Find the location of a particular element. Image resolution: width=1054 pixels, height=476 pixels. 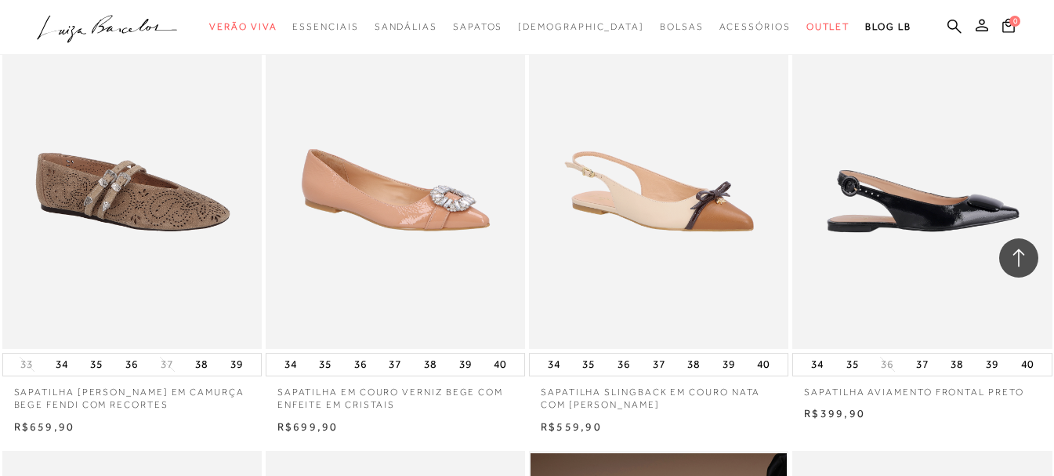

button: 33 is located at coordinates (27, 364).